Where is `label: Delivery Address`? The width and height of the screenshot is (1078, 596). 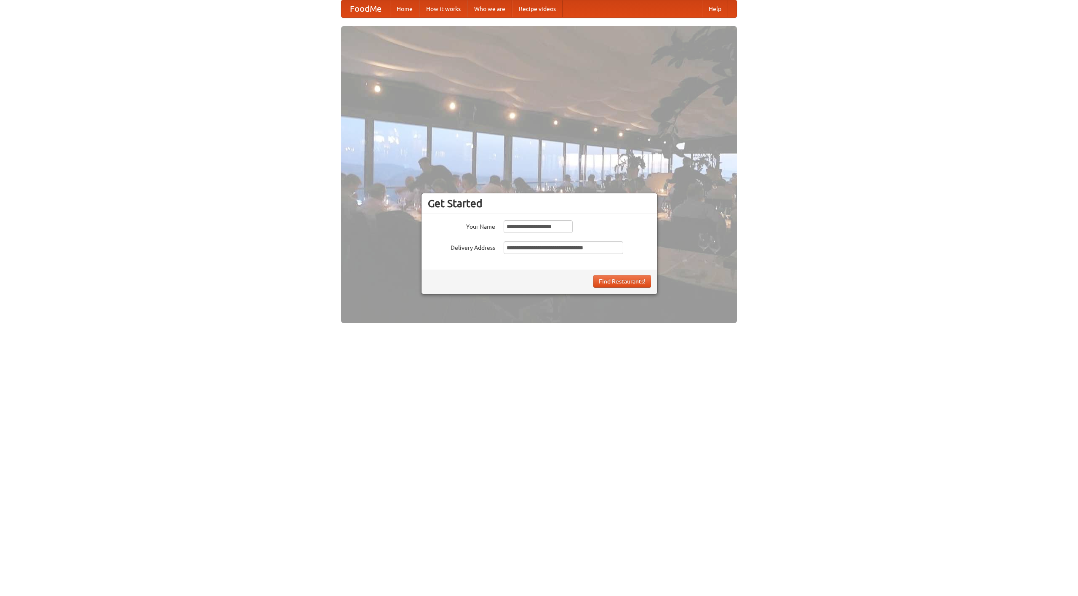 label: Delivery Address is located at coordinates (462, 246).